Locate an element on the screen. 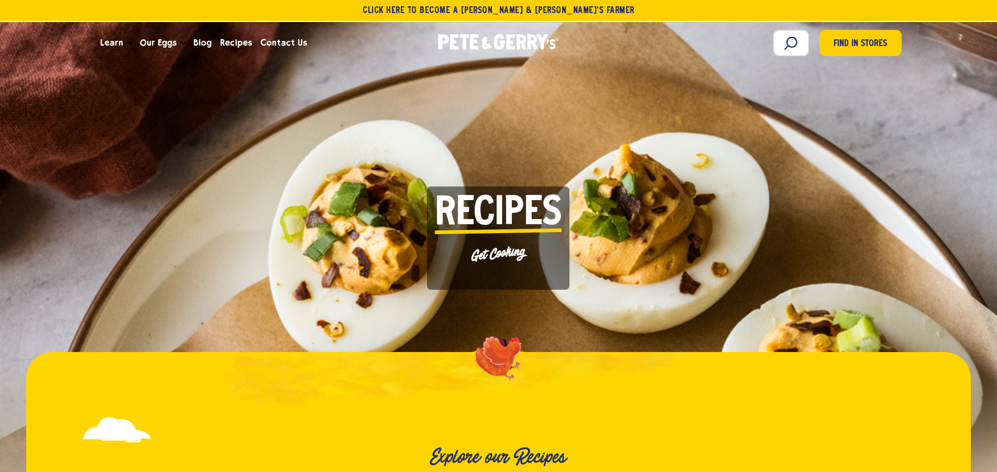 The height and width of the screenshot is (472, 997). a: Blog is located at coordinates (202, 43).